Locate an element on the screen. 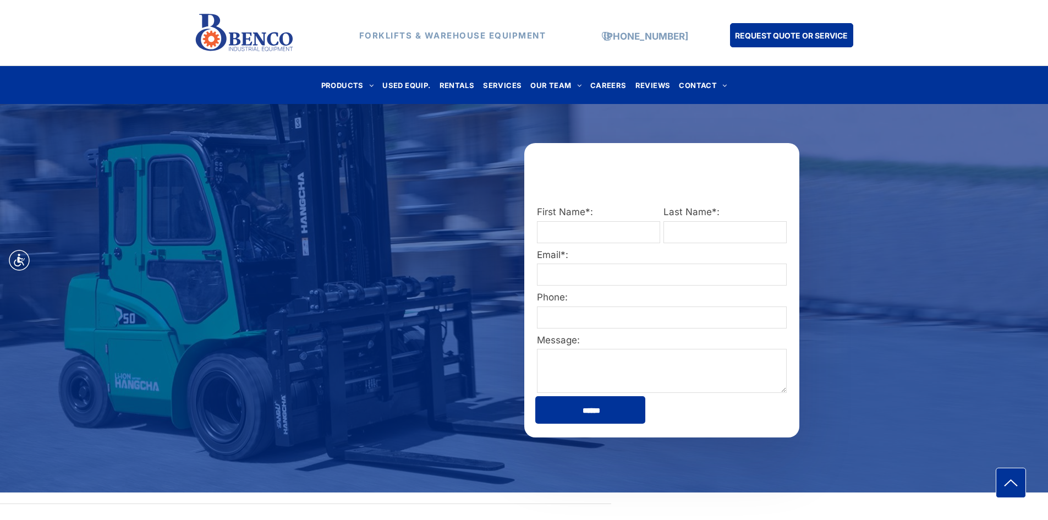 Image resolution: width=1048 pixels, height=520 pixels. label: First Name*: is located at coordinates (599, 212).